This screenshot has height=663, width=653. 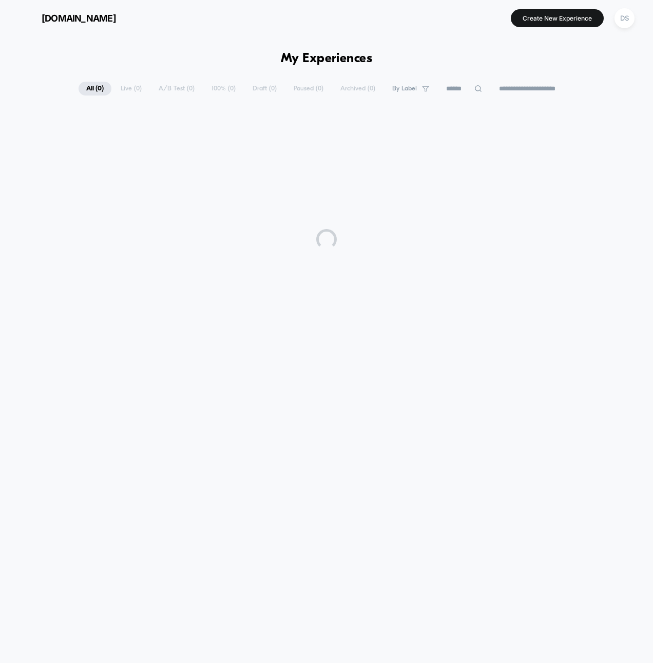 I want to click on div: DS, so click(x=624, y=18).